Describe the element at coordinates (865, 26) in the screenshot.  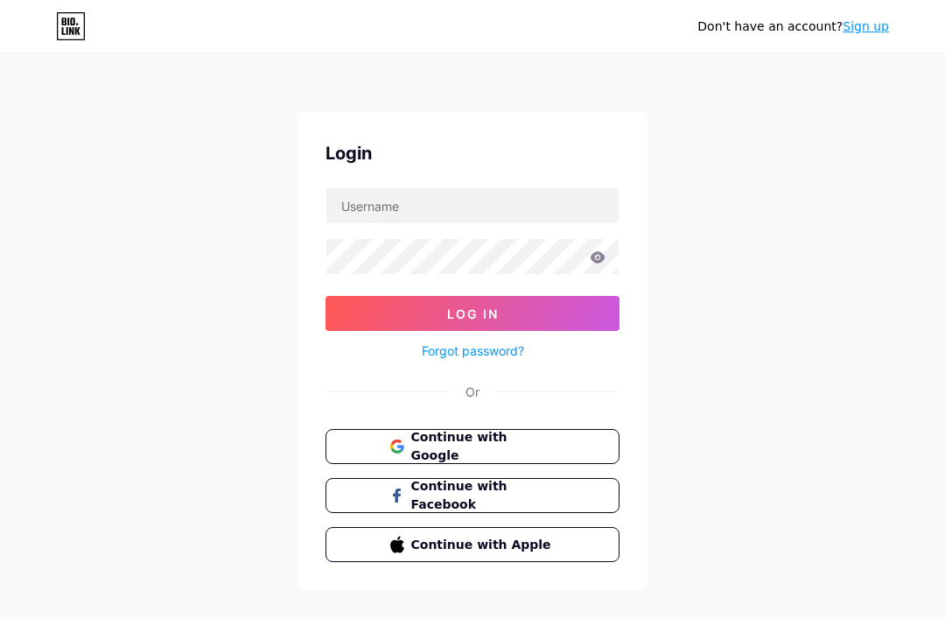
I see `a: Sign up` at that location.